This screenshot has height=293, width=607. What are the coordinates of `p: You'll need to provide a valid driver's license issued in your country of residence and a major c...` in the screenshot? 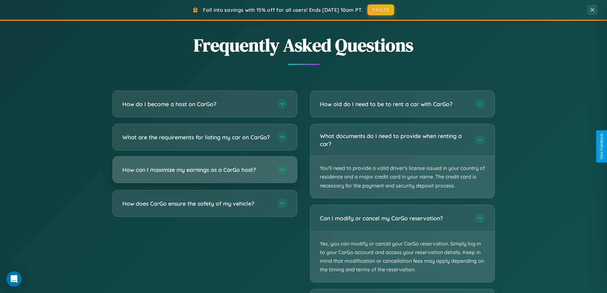 It's located at (402, 177).